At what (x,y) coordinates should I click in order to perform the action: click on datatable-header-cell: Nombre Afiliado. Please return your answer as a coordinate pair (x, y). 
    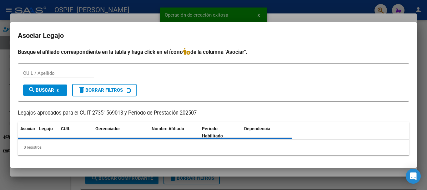
    Looking at the image, I should click on (174, 132).